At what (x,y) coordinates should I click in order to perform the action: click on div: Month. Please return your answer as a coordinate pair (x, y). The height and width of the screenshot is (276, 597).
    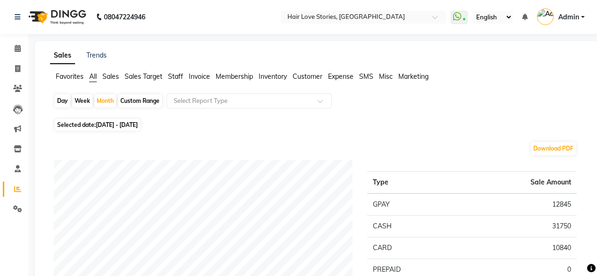
    Looking at the image, I should click on (105, 101).